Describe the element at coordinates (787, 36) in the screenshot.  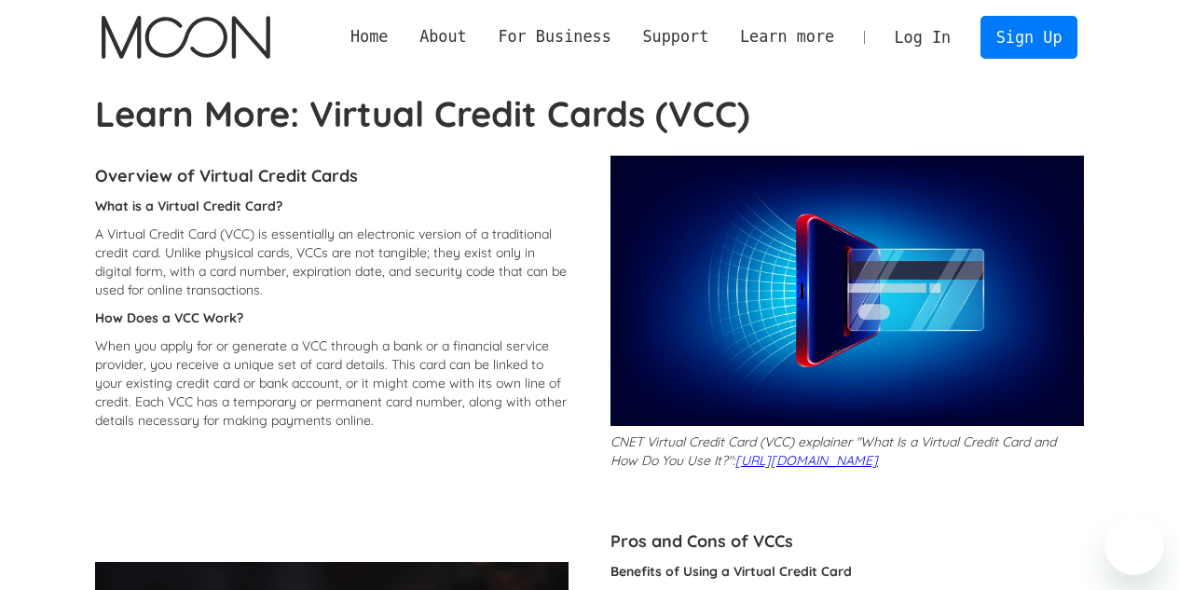
I see `div: Learn more` at that location.